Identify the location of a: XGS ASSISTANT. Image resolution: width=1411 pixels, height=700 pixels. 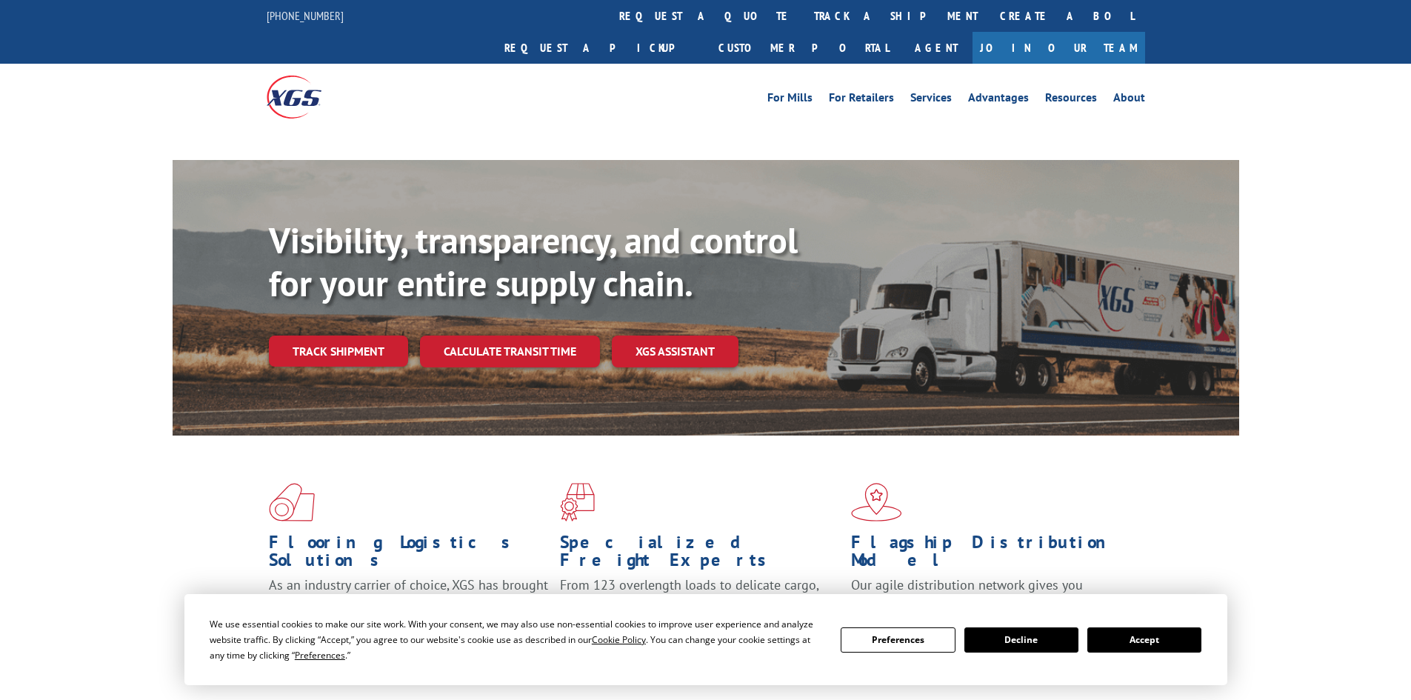
(675, 351).